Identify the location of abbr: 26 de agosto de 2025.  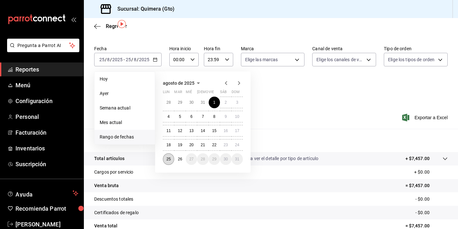
(180, 159).